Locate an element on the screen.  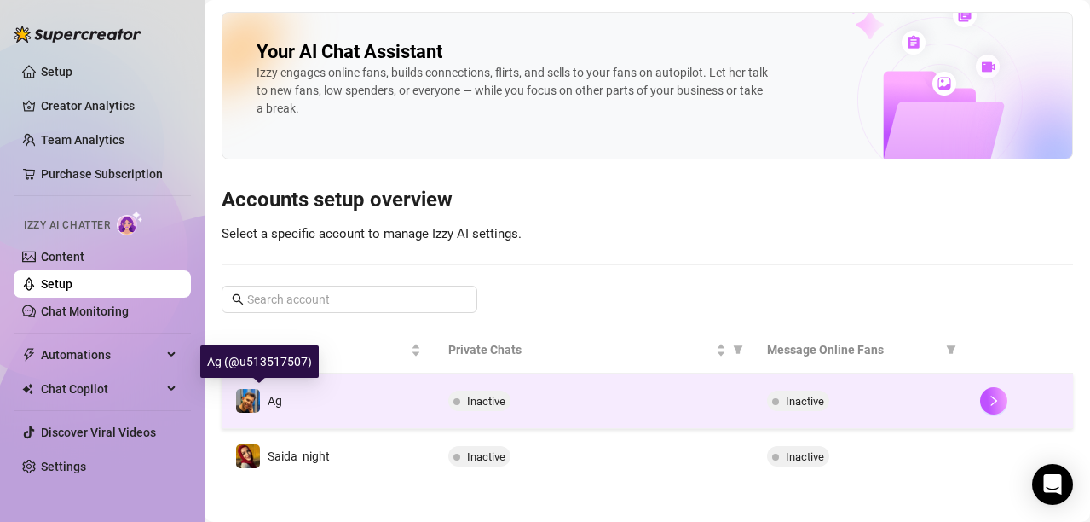
img: Ag is located at coordinates (248, 401).